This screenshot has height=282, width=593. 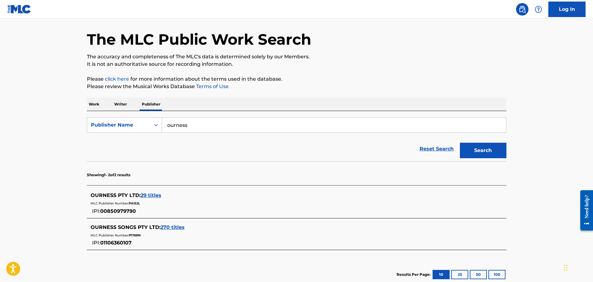 What do you see at coordinates (199, 39) in the screenshot?
I see `h1: The MLC Public Work Search` at bounding box center [199, 39].